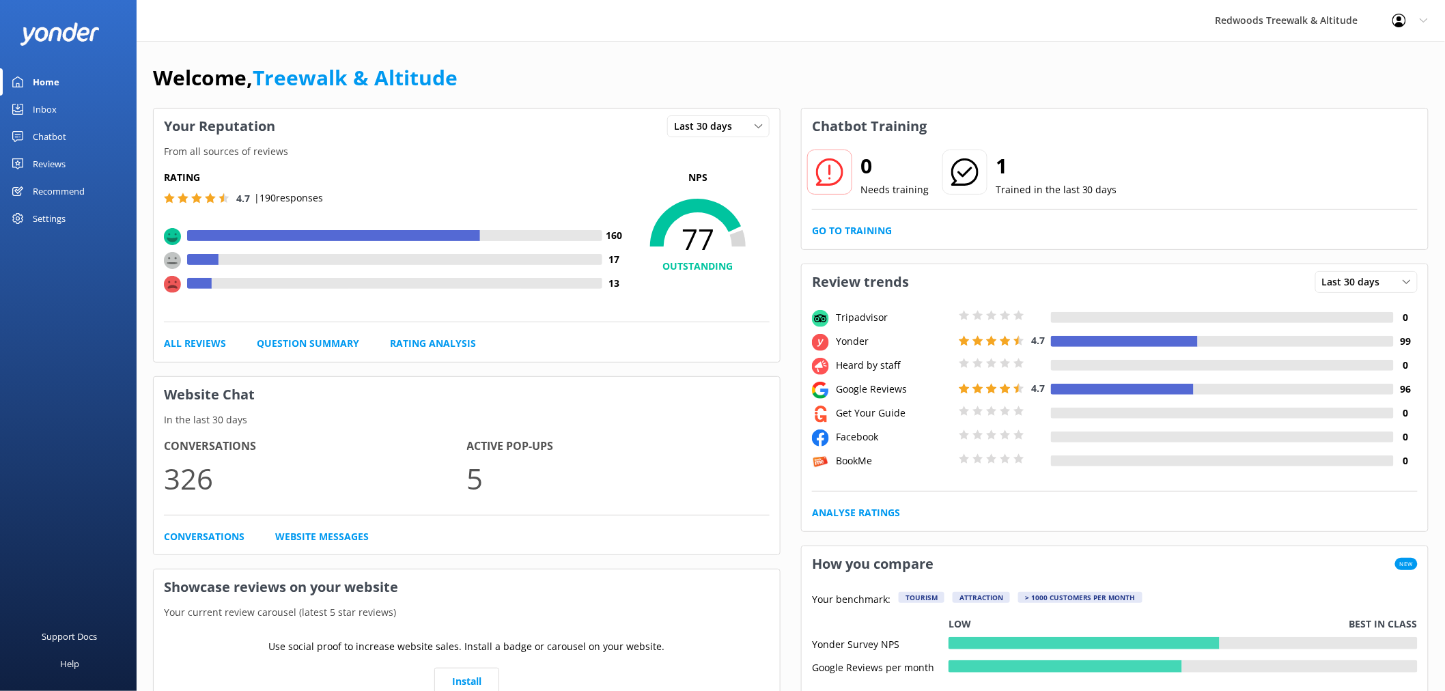 The height and width of the screenshot is (691, 1445). Describe the element at coordinates (851, 600) in the screenshot. I see `p: Your benchmark:` at that location.